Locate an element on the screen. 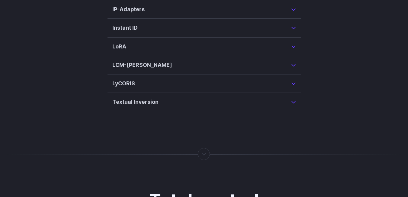  summary: Instant ID is located at coordinates (204, 28).